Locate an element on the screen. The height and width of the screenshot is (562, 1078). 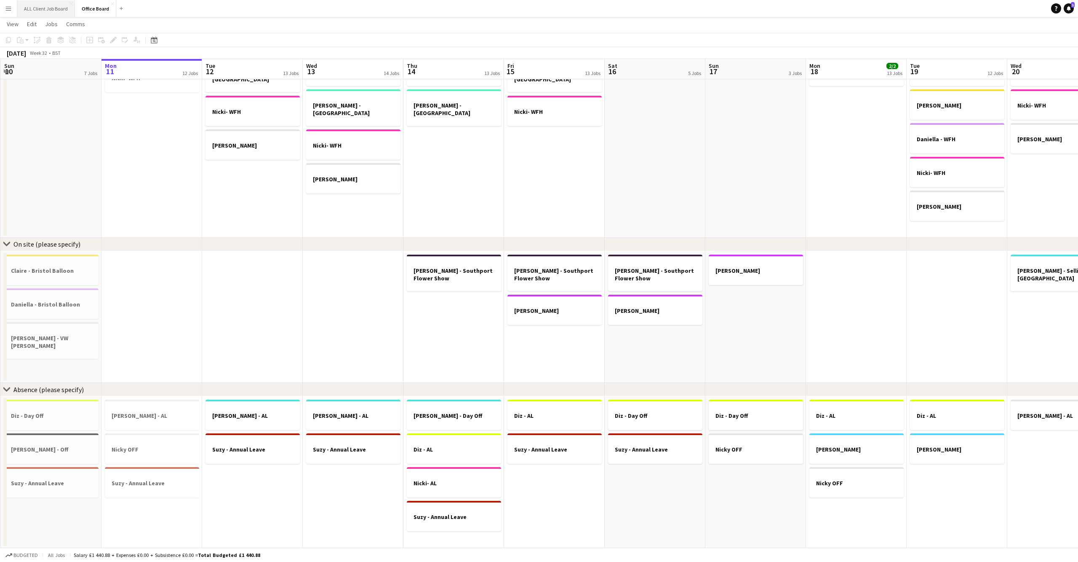
span: 13 is located at coordinates (311, 71).